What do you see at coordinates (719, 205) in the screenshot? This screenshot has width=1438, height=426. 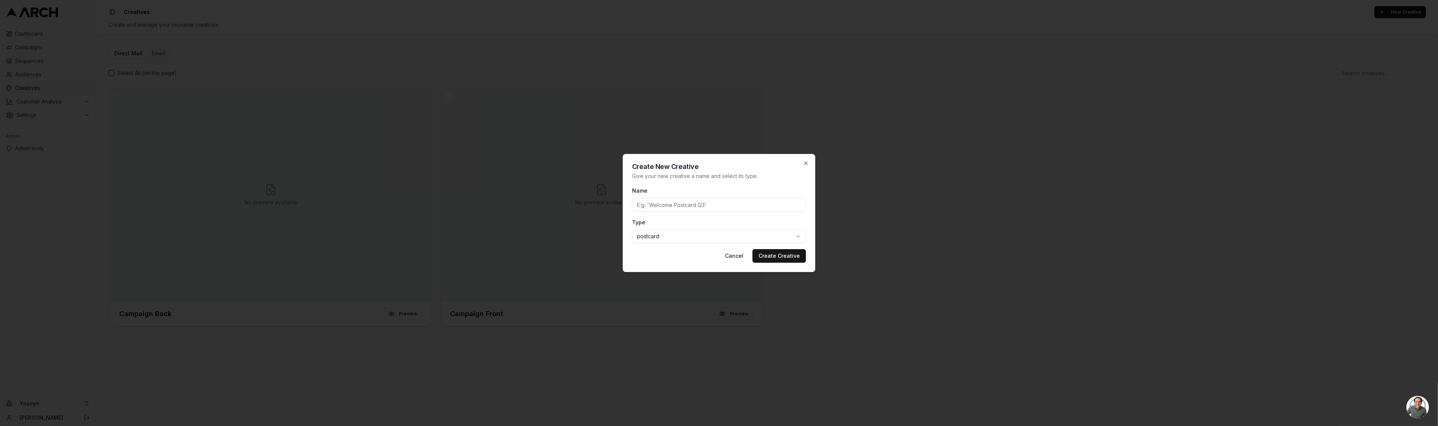 I see `input: E.g. 'Welcome Postcard Q3'` at bounding box center [719, 205].